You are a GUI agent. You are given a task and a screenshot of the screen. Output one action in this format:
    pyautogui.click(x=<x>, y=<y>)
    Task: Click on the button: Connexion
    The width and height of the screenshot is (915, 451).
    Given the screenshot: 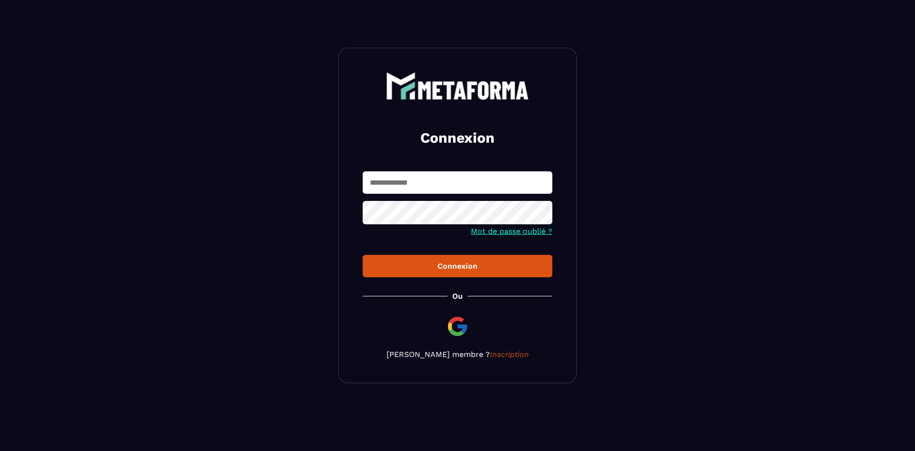 What is the action you would take?
    pyautogui.click(x=458, y=266)
    